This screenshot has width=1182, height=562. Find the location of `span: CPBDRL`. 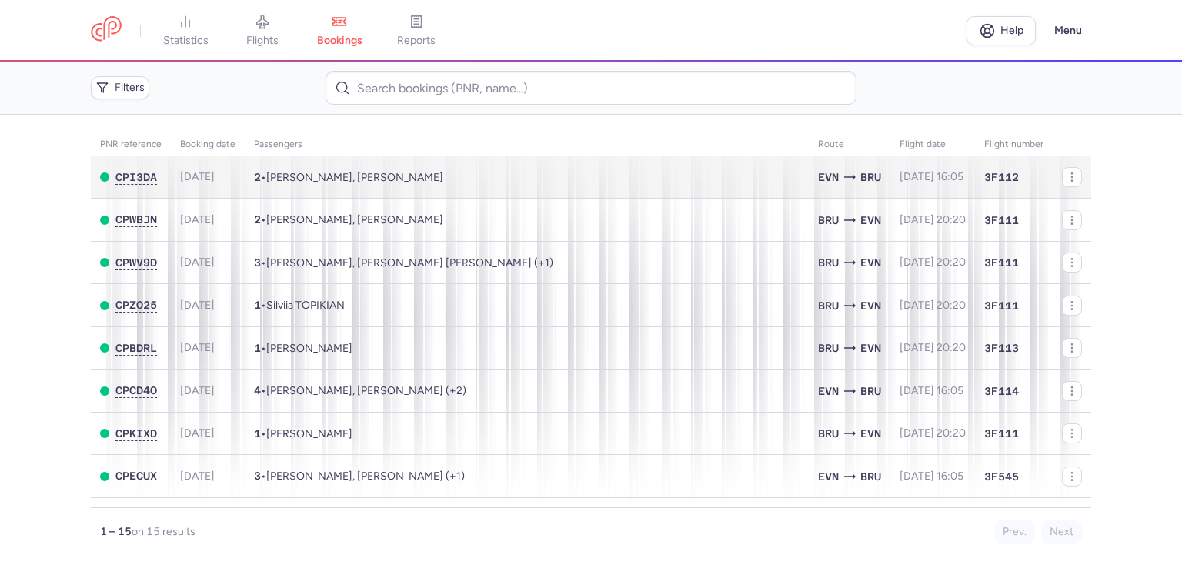

span: CPBDRL is located at coordinates (136, 348).